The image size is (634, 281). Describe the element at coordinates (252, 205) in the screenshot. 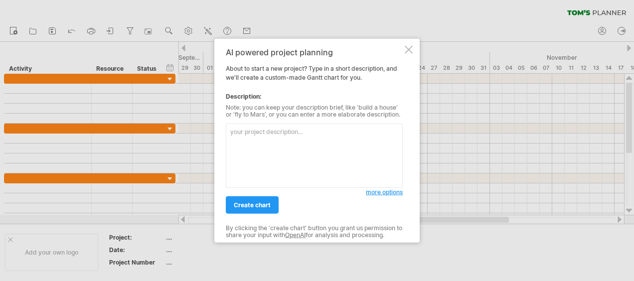

I see `span: create chart` at that location.